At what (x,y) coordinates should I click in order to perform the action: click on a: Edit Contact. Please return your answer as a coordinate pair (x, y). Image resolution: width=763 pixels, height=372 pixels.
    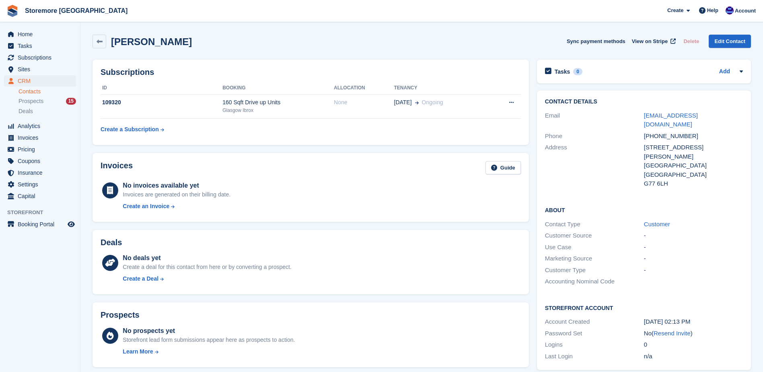
    Looking at the image, I should click on (729, 41).